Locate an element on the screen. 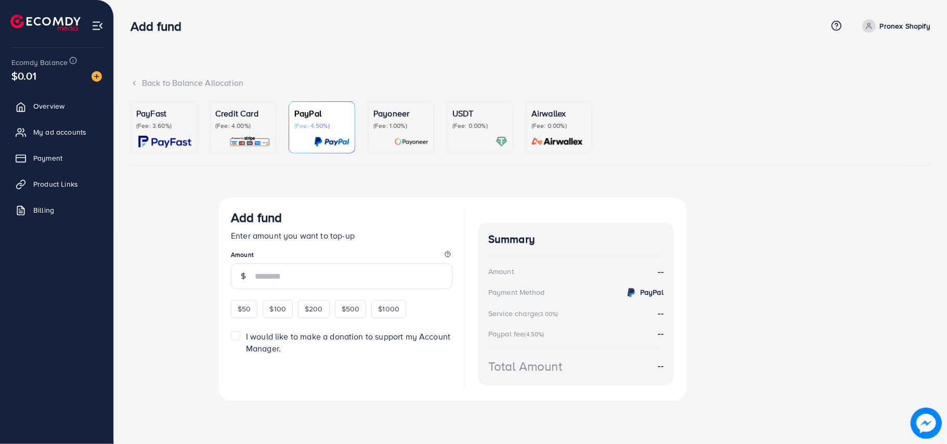 The image size is (947, 444). span: Billing is located at coordinates (44, 210).